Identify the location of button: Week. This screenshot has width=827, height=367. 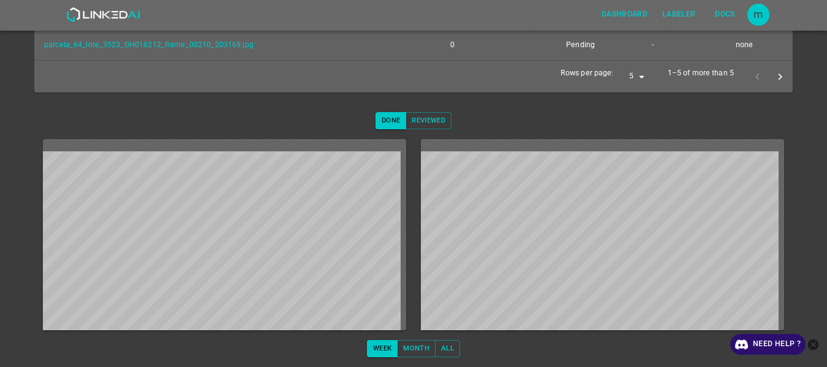
(382, 348).